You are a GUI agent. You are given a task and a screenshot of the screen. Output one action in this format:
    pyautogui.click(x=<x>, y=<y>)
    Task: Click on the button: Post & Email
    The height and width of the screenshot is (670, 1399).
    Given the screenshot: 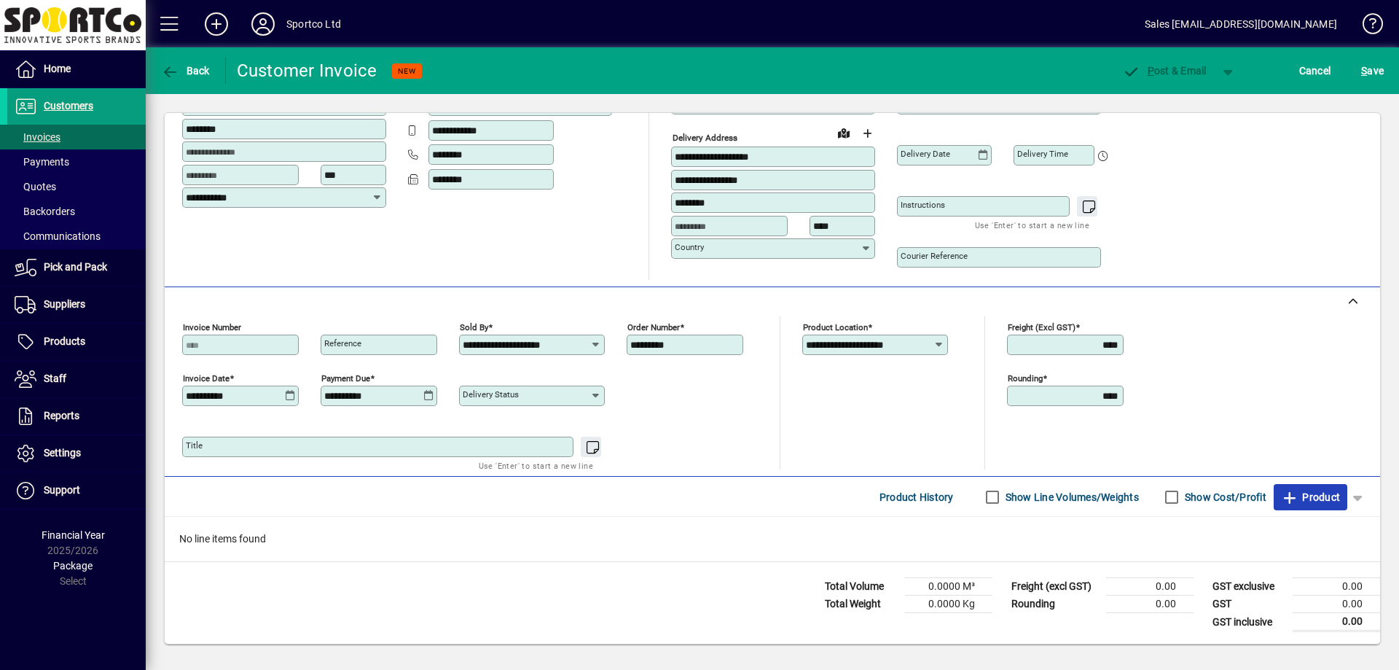 What is the action you would take?
    pyautogui.click(x=1164, y=71)
    